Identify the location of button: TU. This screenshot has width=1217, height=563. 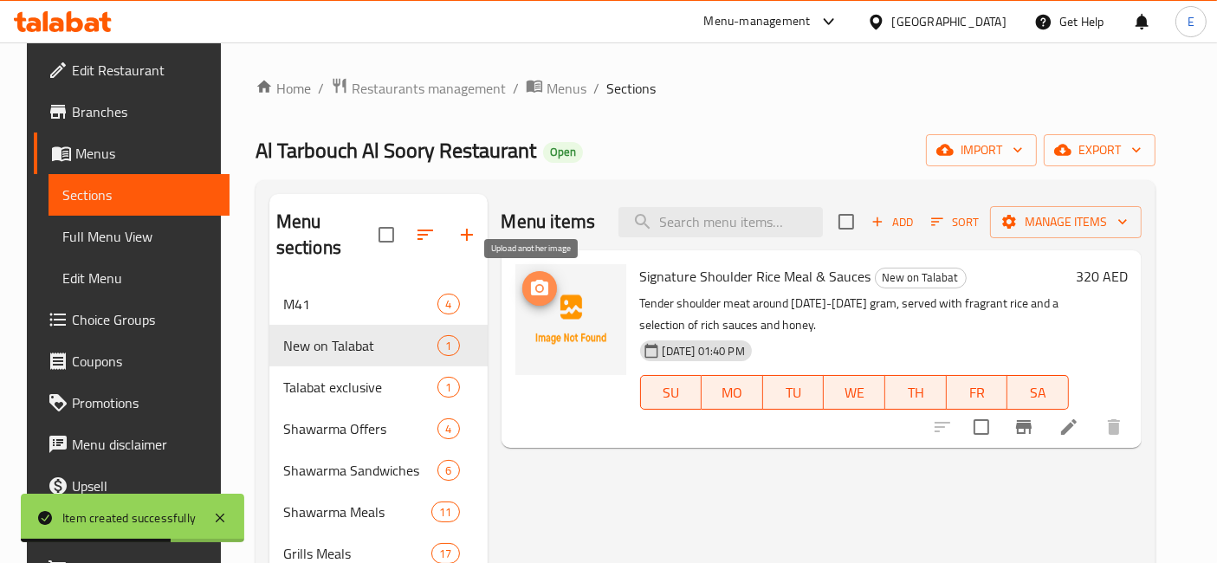
(793, 392).